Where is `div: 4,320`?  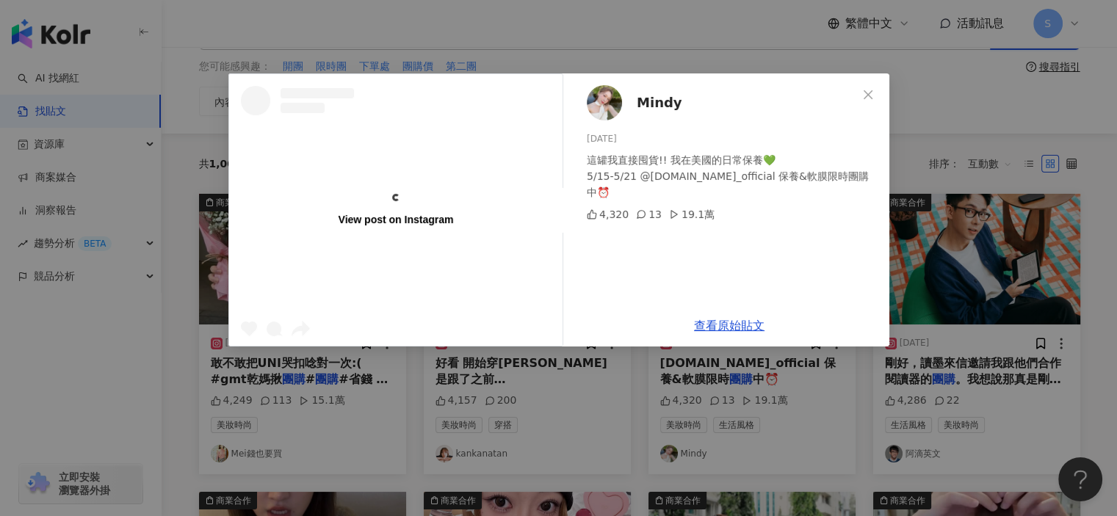
div: 4,320 is located at coordinates (607, 214).